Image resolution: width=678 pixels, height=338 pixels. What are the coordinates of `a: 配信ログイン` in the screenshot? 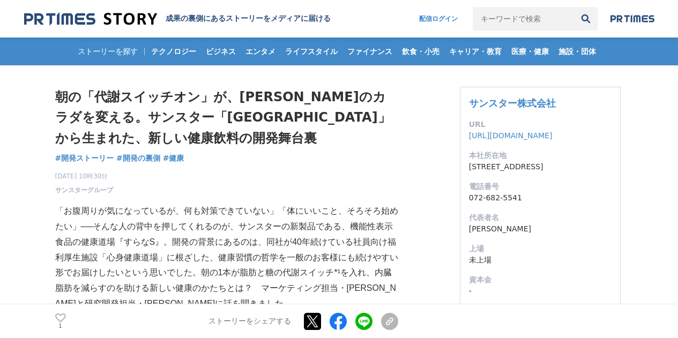 It's located at (438, 19).